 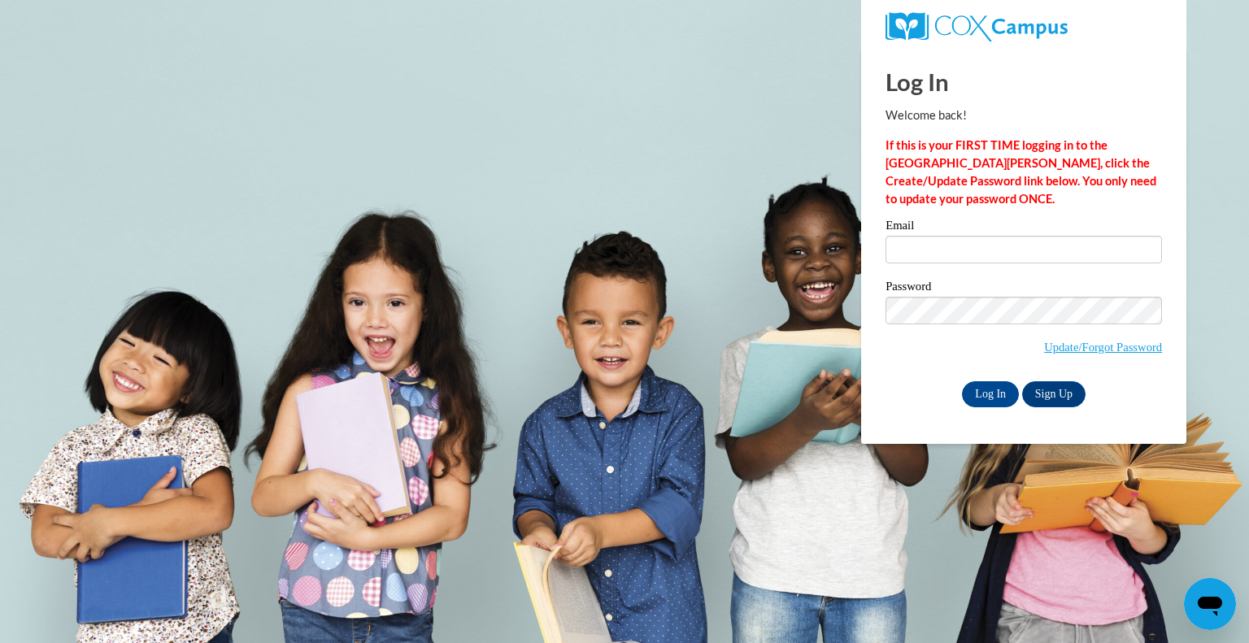 I want to click on a: Update/Forgot Password, so click(x=1103, y=347).